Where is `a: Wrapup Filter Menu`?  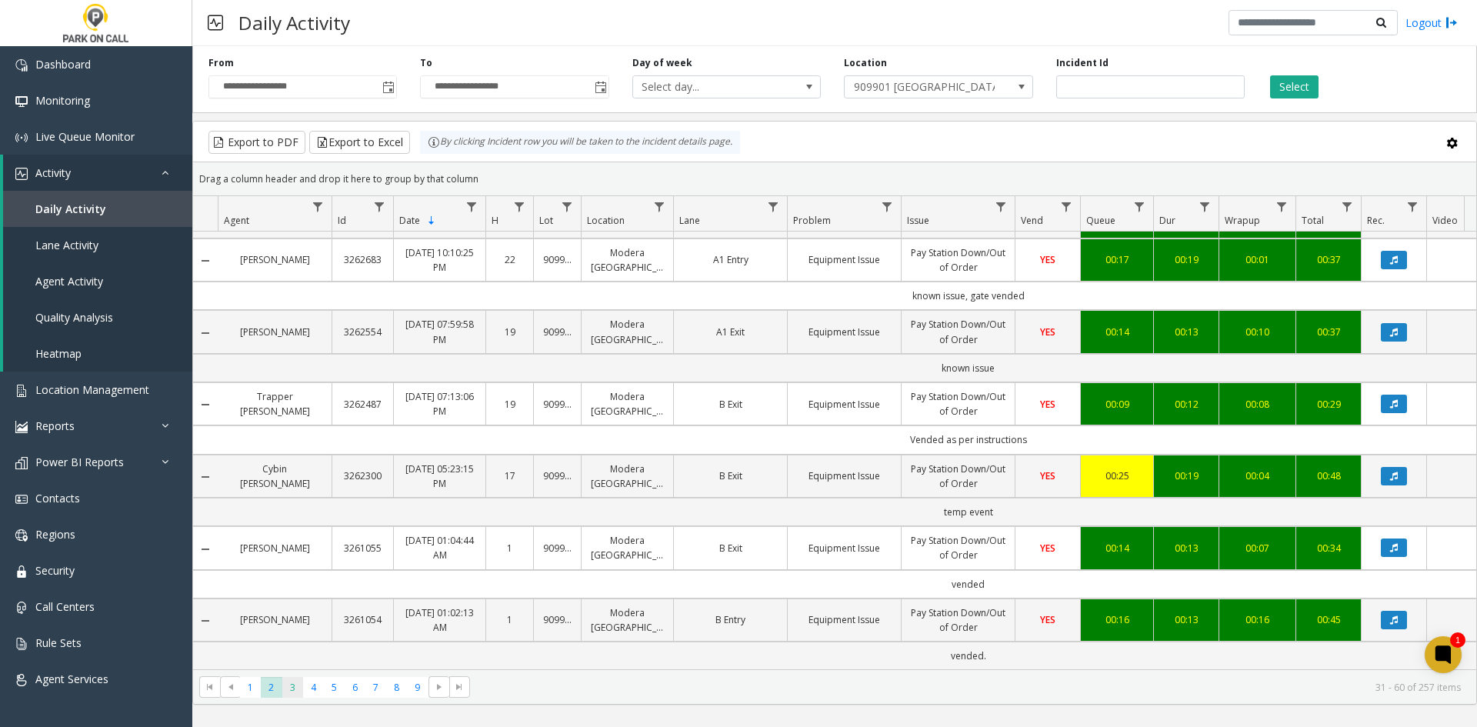 a: Wrapup Filter Menu is located at coordinates (1282, 206).